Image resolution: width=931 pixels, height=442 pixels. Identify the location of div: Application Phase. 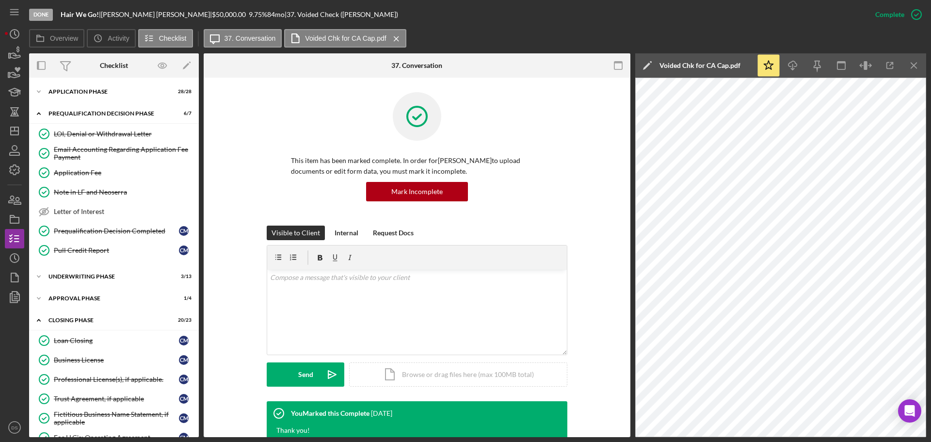
(108, 92).